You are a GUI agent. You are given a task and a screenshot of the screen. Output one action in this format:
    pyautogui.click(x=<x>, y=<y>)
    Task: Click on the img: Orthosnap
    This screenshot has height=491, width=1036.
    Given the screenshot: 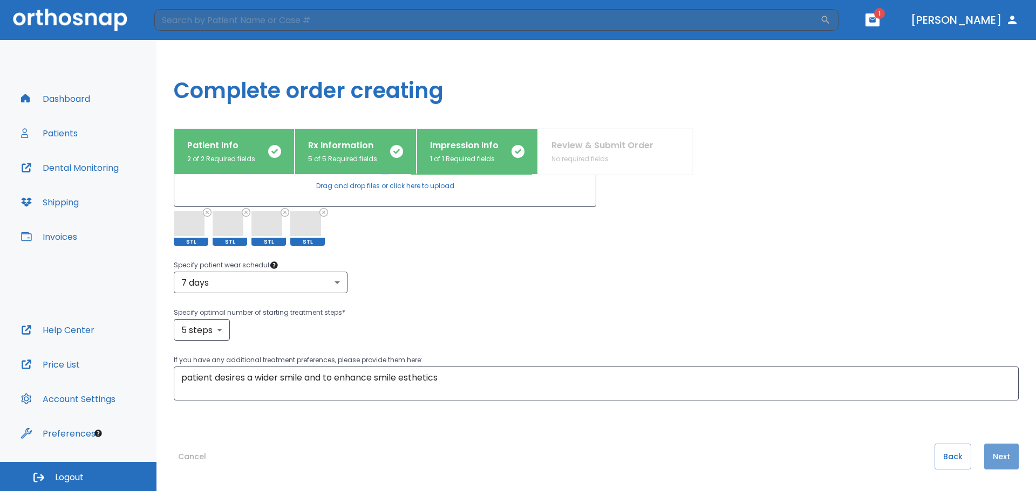 What is the action you would take?
    pyautogui.click(x=70, y=19)
    